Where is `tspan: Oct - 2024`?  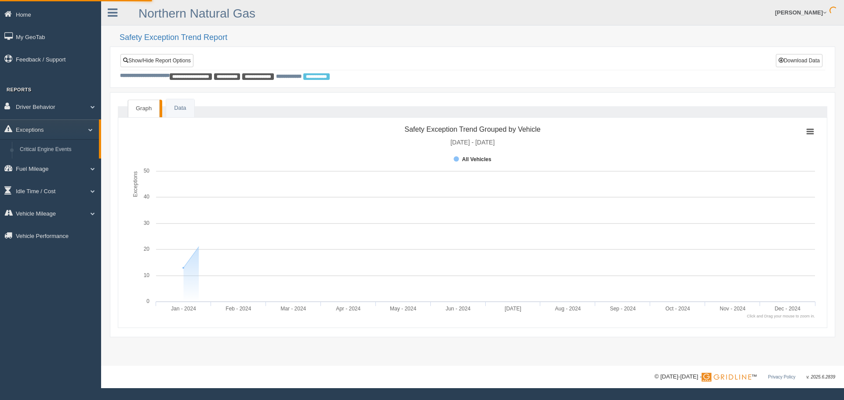 tspan: Oct - 2024 is located at coordinates (678, 309).